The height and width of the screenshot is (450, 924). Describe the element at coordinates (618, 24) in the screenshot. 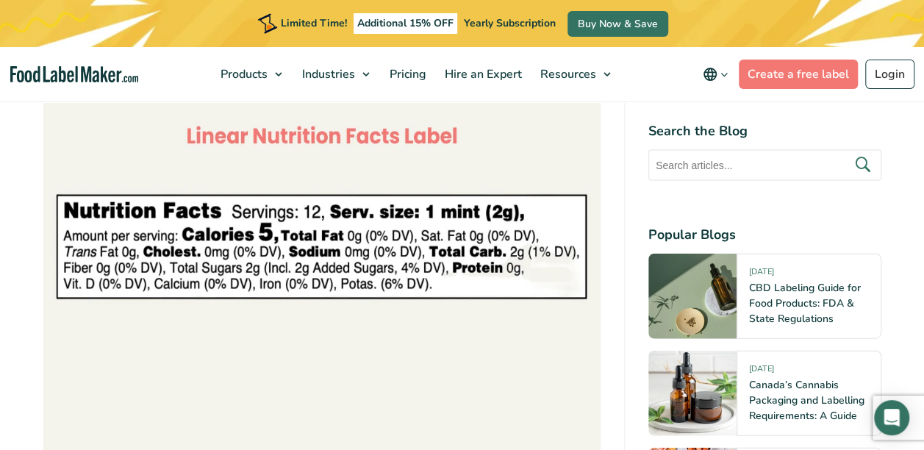

I see `a: Buy Now & Save` at that location.